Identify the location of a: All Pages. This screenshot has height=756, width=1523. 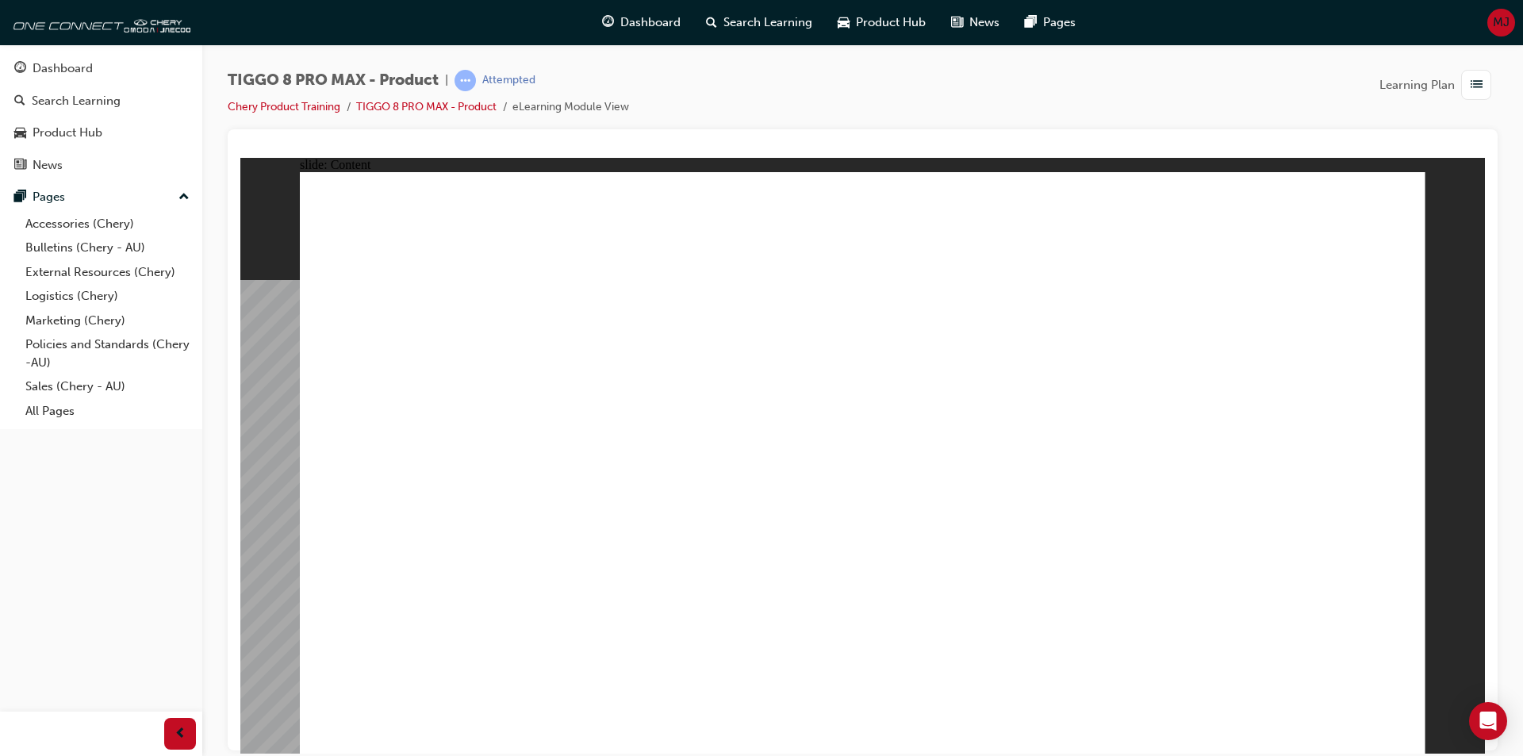
(107, 411).